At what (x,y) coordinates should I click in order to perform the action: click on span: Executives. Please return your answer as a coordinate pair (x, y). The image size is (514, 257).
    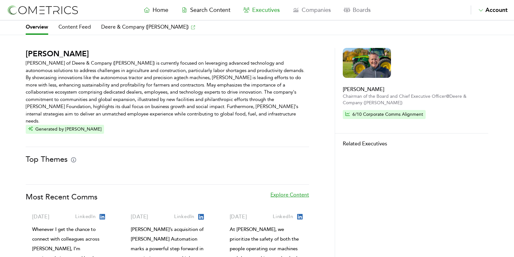
    Looking at the image, I should click on (266, 10).